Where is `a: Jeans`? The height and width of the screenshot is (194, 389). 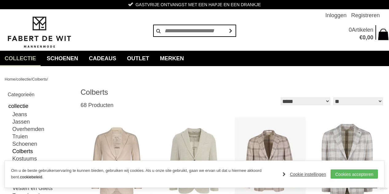
a: Jeans is located at coordinates (43, 114).